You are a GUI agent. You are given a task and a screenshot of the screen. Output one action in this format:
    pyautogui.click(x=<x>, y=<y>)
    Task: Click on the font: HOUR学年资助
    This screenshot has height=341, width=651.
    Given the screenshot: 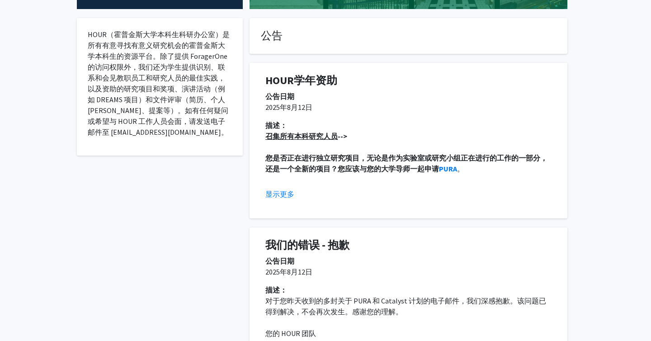 What is the action you would take?
    pyautogui.click(x=301, y=80)
    